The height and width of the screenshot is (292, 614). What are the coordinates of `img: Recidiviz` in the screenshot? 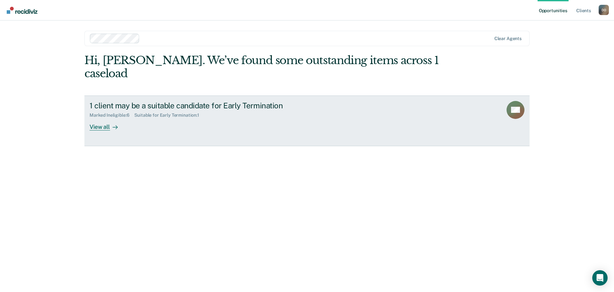 It's located at (22, 10).